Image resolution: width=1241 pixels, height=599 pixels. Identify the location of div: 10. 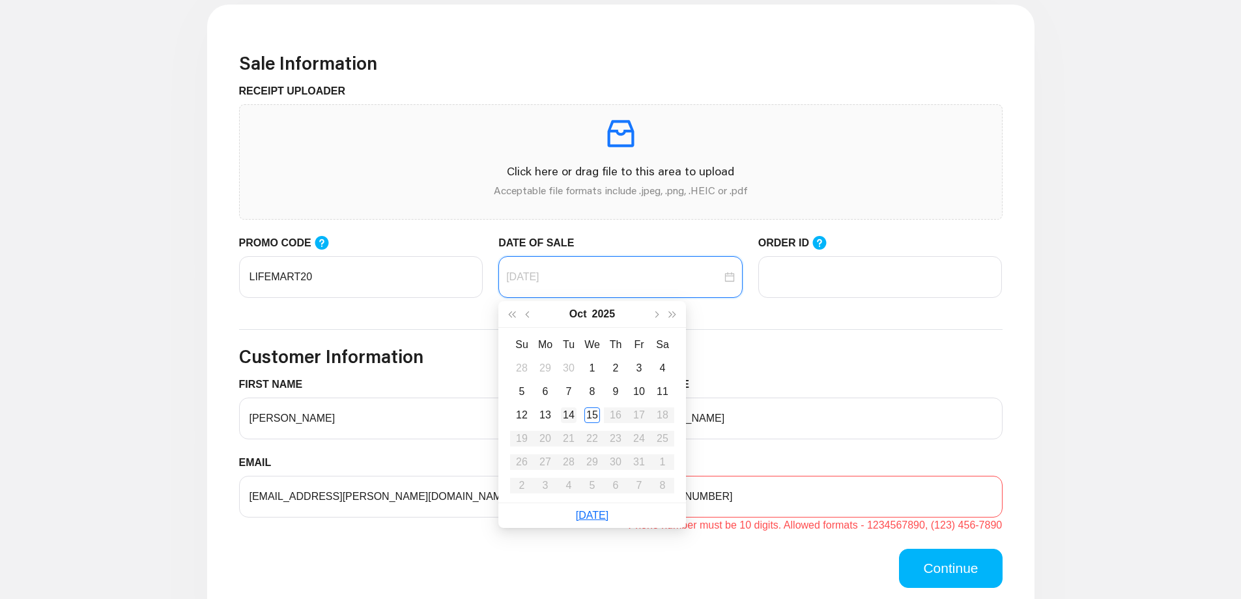
(639, 392).